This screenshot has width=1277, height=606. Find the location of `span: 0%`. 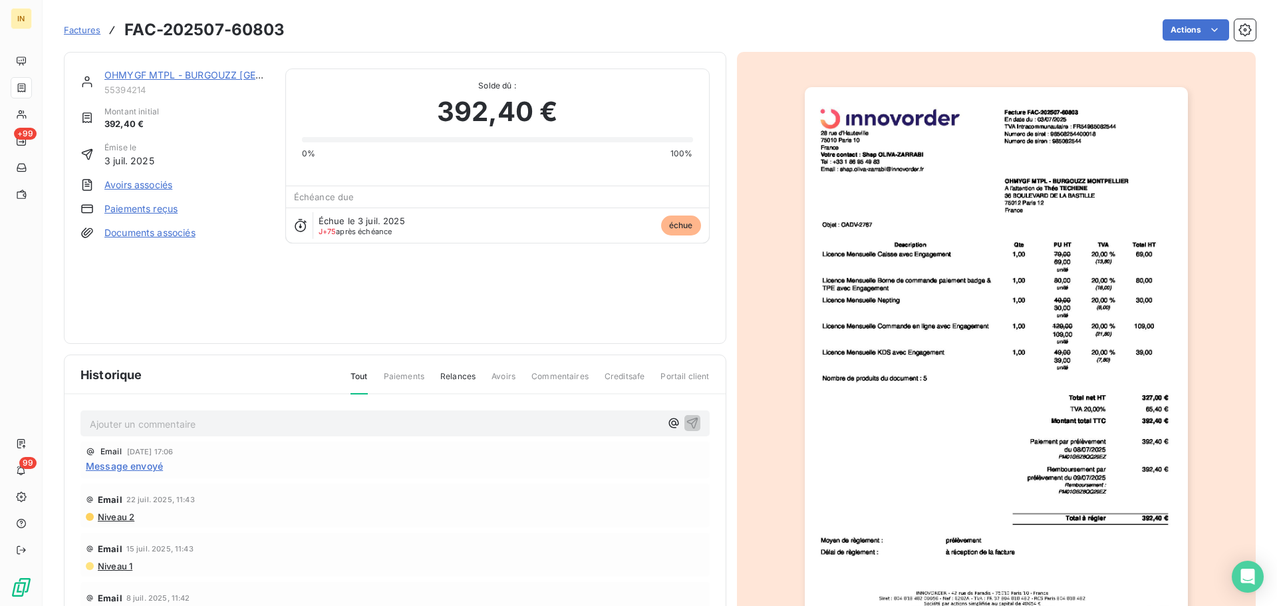

span: 0% is located at coordinates (309, 154).